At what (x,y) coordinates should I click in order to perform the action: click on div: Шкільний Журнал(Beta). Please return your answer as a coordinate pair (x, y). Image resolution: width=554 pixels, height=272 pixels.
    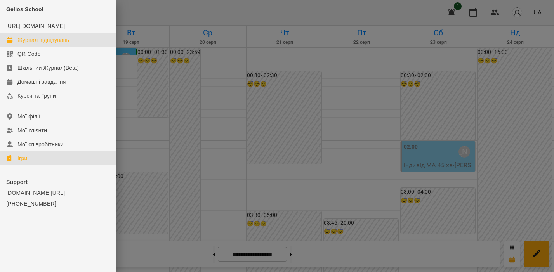
    Looking at the image, I should click on (48, 68).